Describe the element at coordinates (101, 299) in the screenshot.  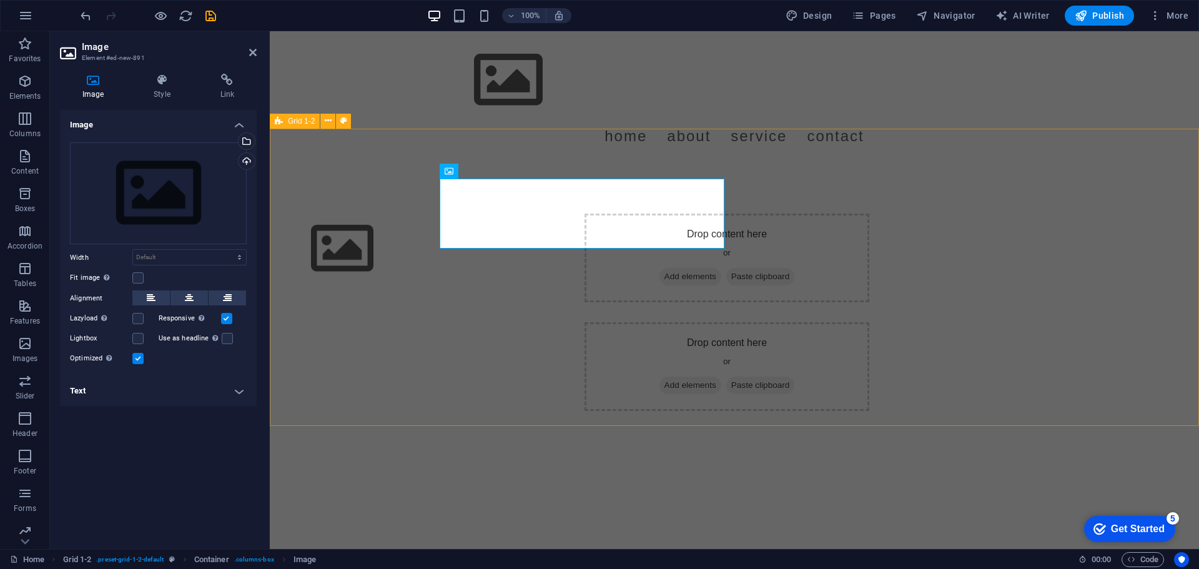
I see `label: Alignment` at that location.